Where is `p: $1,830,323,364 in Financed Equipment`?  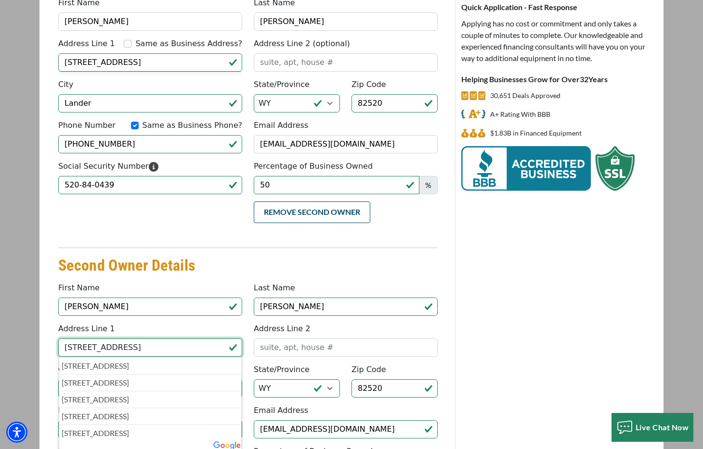 p: $1,830,323,364 in Financed Equipment is located at coordinates (536, 133).